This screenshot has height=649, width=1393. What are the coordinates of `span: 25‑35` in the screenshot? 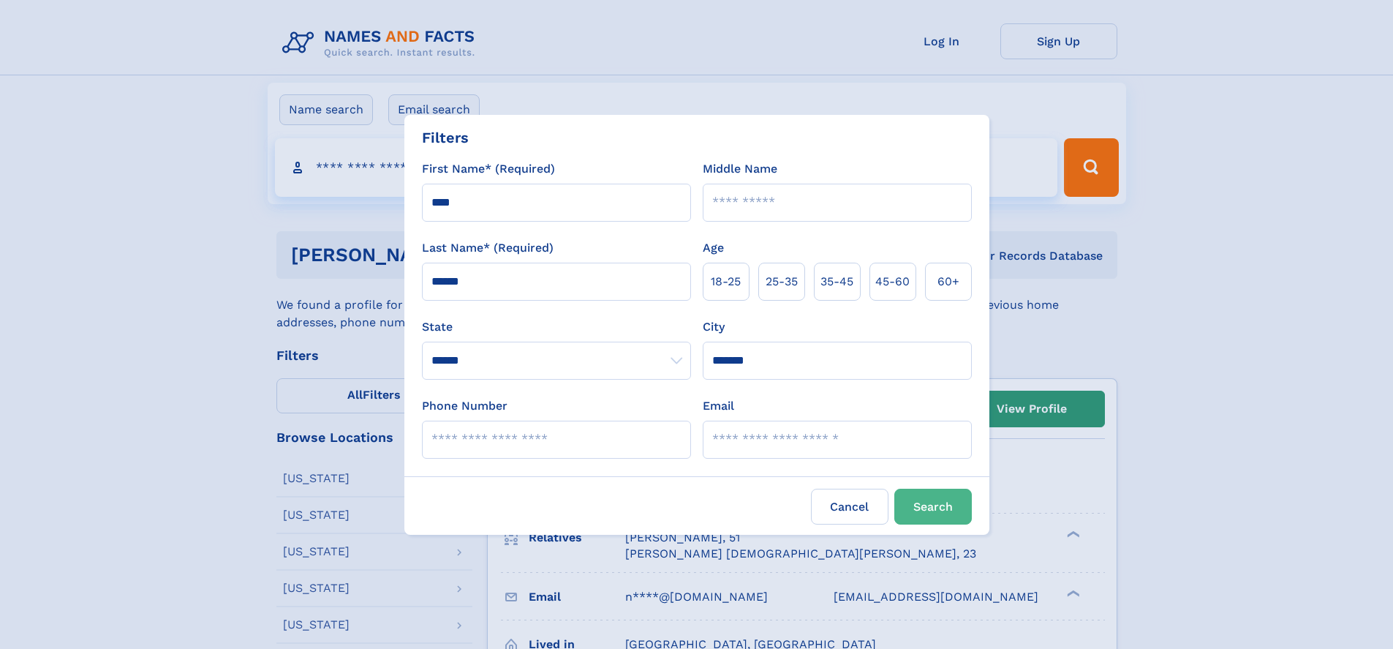 It's located at (782, 282).